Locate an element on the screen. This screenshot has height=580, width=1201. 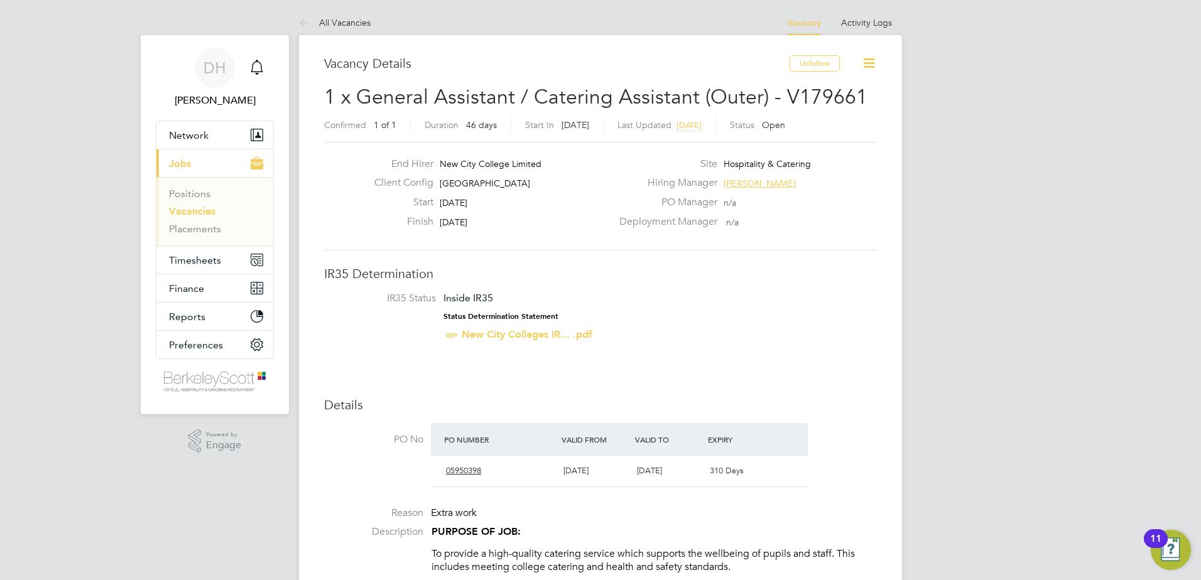
span: Network is located at coordinates (188, 135).